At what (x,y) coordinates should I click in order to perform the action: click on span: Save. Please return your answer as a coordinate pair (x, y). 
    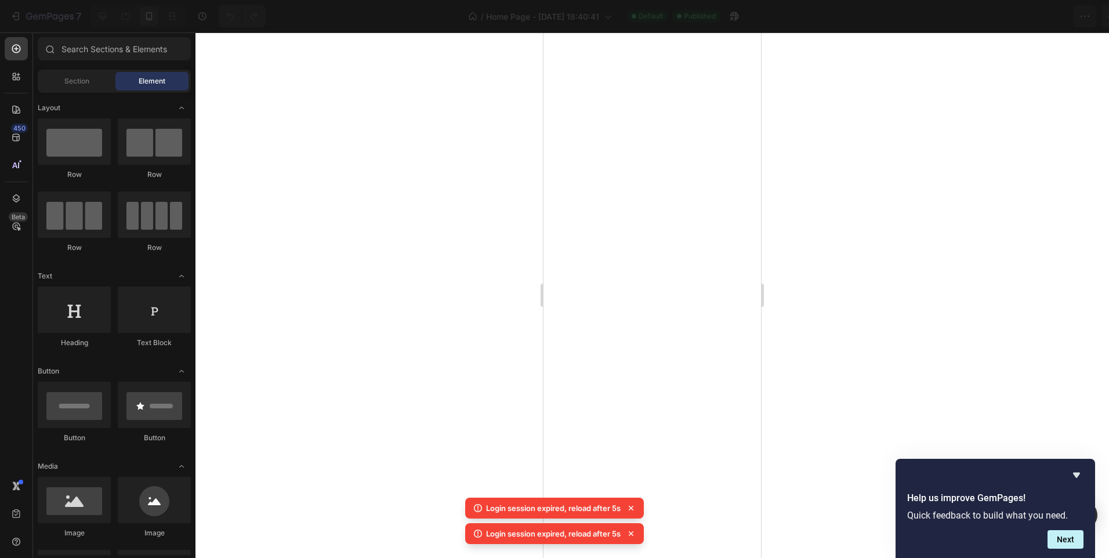
    Looking at the image, I should click on (1008, 16).